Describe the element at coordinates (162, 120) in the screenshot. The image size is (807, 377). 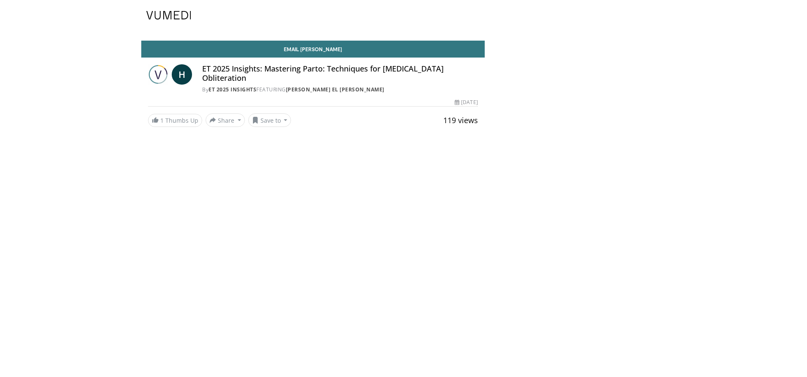
I see `span: 1` at that location.